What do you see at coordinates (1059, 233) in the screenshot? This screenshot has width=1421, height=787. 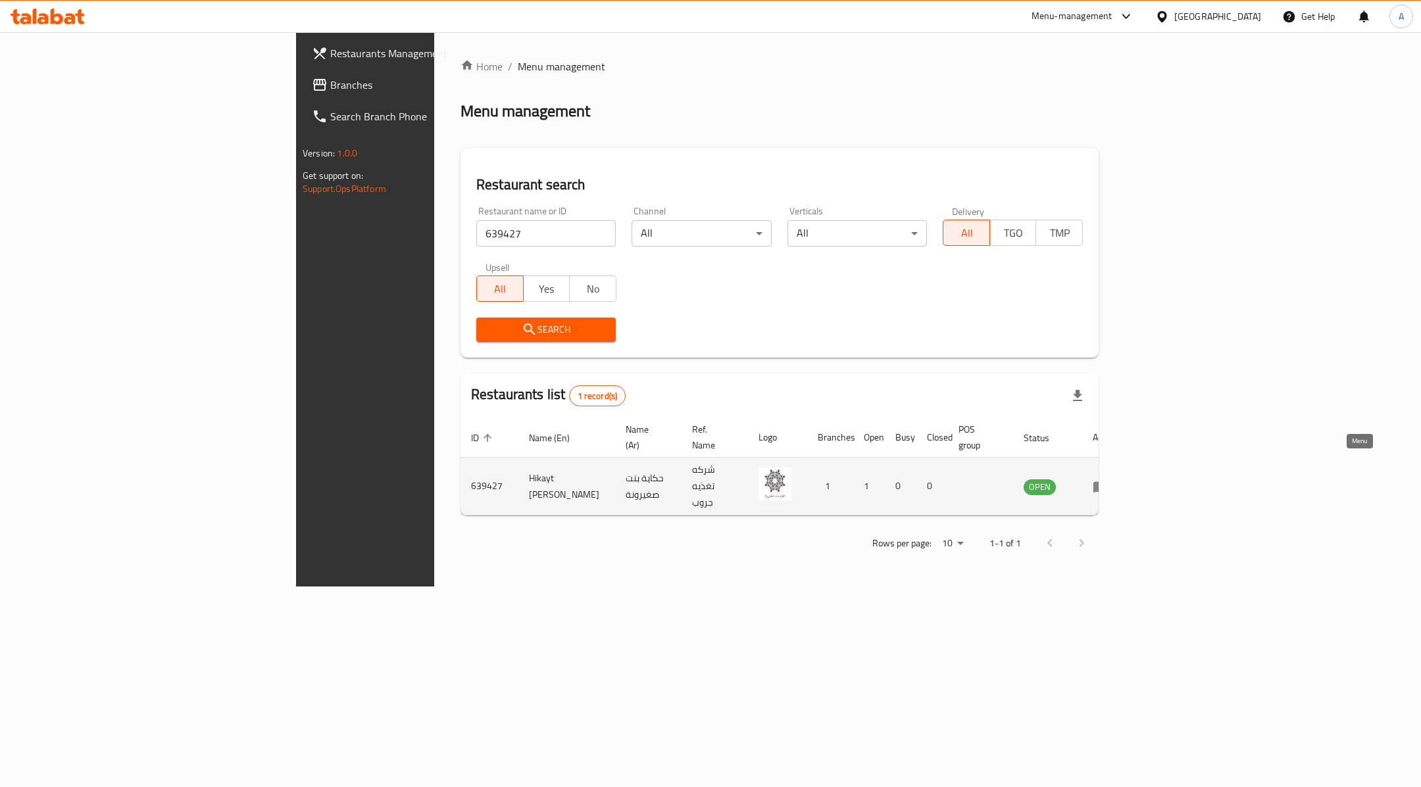 I see `span: TMP` at bounding box center [1059, 233].